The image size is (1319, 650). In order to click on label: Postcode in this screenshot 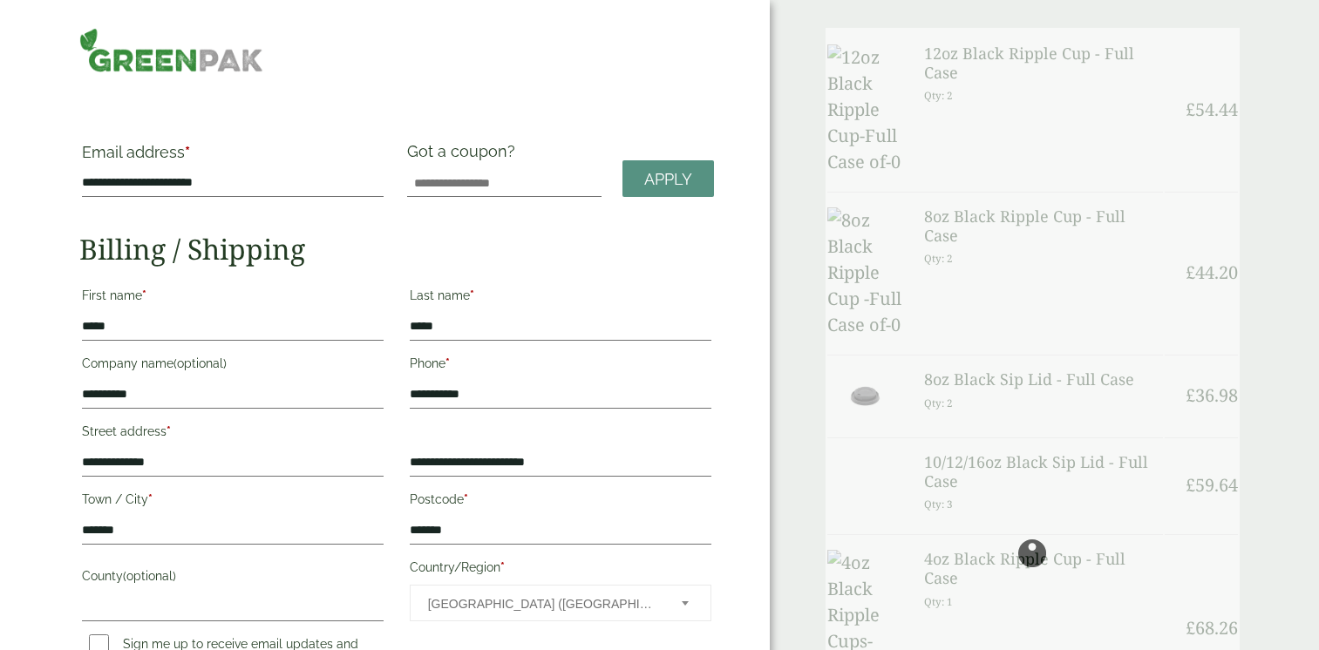, I will do `click(561, 502)`.